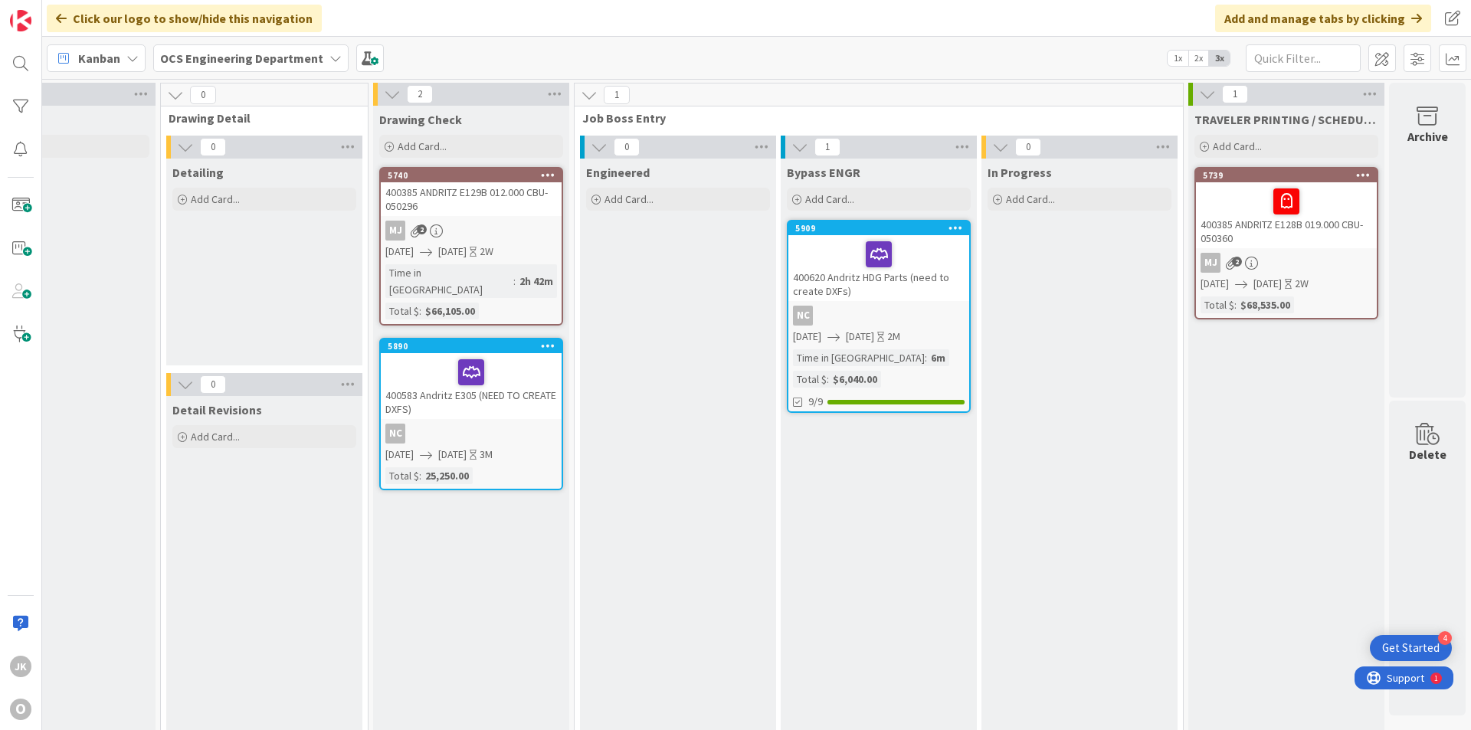  What do you see at coordinates (21, 21) in the screenshot?
I see `img: Visit kanbanzone.com` at bounding box center [21, 21].